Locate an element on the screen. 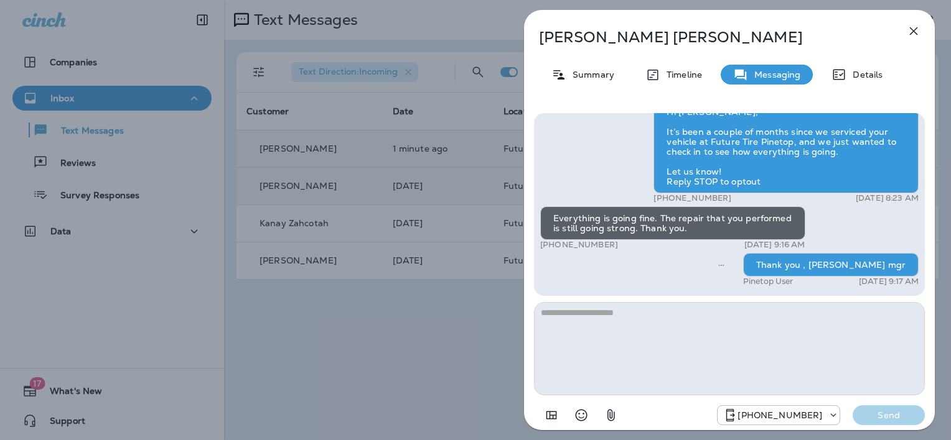  p: Pinetop User is located at coordinates (768, 282).